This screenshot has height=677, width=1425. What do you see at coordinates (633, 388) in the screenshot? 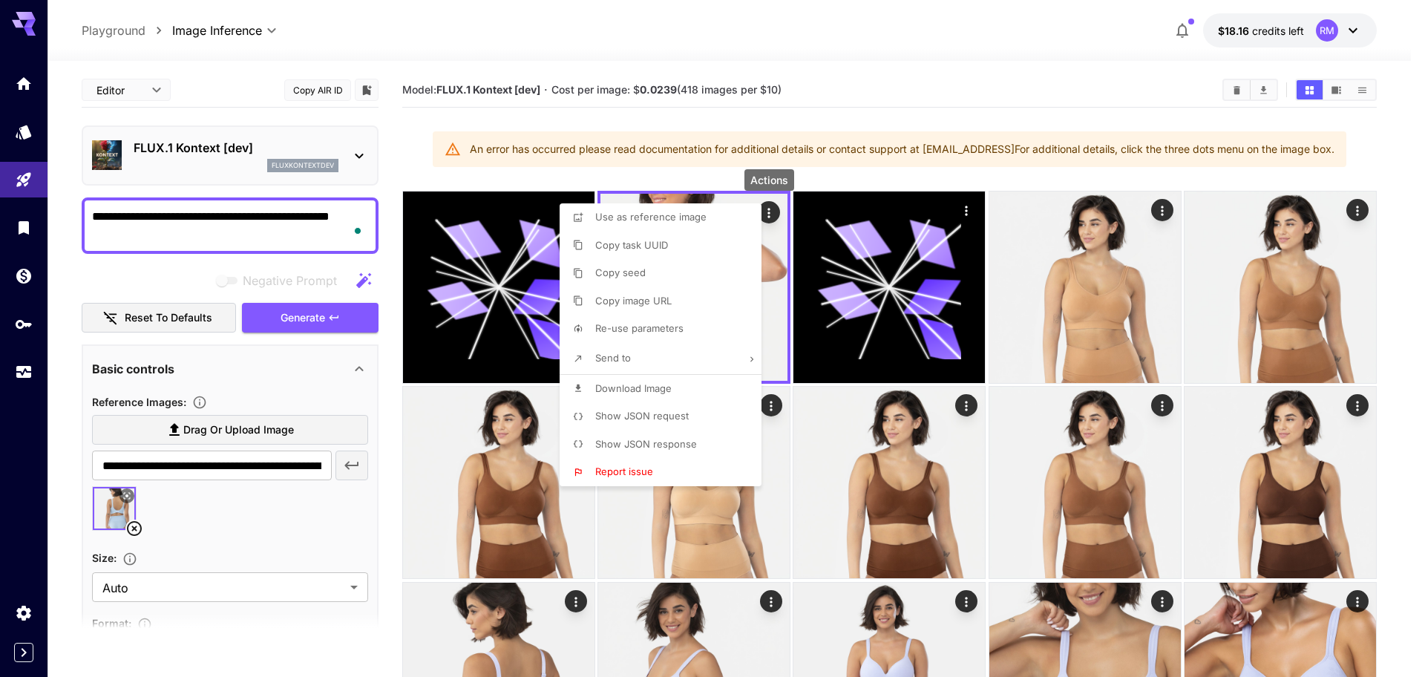
I see `span: Download Image` at bounding box center [633, 388].